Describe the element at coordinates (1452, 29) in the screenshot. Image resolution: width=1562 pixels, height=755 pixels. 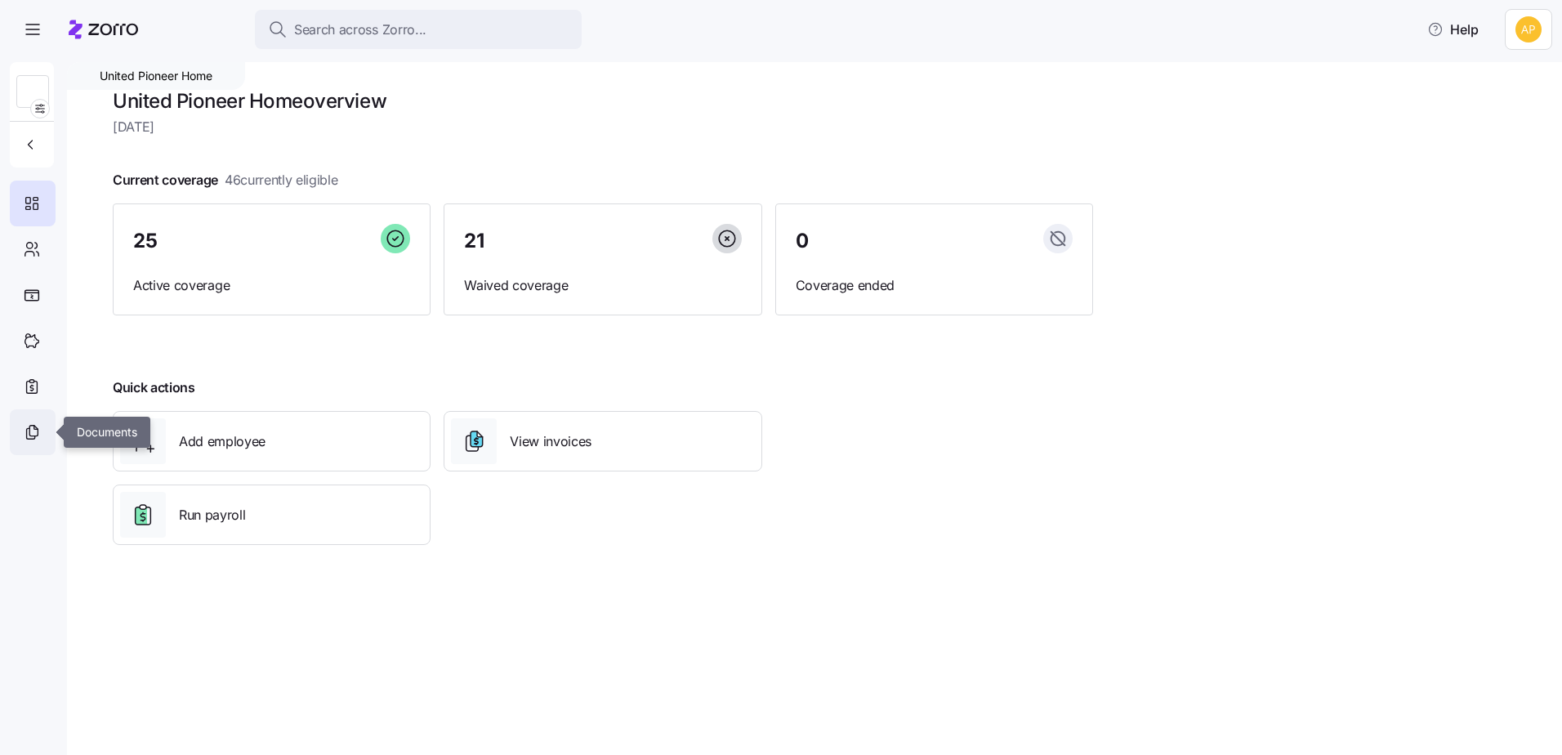
I see `span: Help` at that location.